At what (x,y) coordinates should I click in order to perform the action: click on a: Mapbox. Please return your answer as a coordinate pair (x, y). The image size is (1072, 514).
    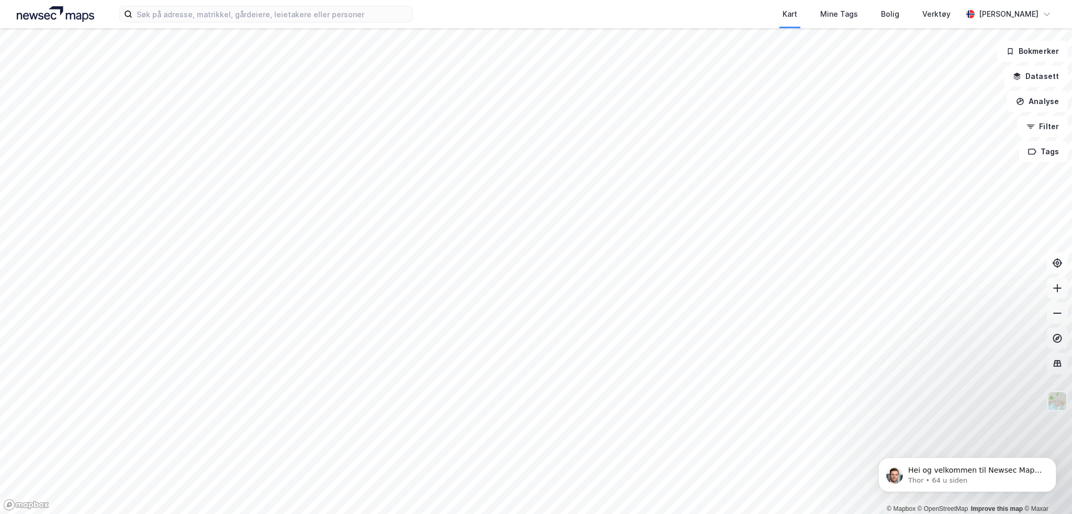
    Looking at the image, I should click on (901, 509).